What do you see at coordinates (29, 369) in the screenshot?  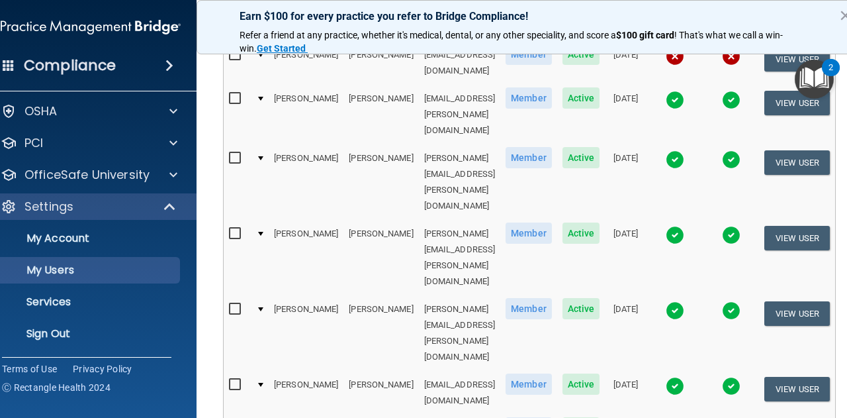 I see `a: Terms of Use` at bounding box center [29, 369].